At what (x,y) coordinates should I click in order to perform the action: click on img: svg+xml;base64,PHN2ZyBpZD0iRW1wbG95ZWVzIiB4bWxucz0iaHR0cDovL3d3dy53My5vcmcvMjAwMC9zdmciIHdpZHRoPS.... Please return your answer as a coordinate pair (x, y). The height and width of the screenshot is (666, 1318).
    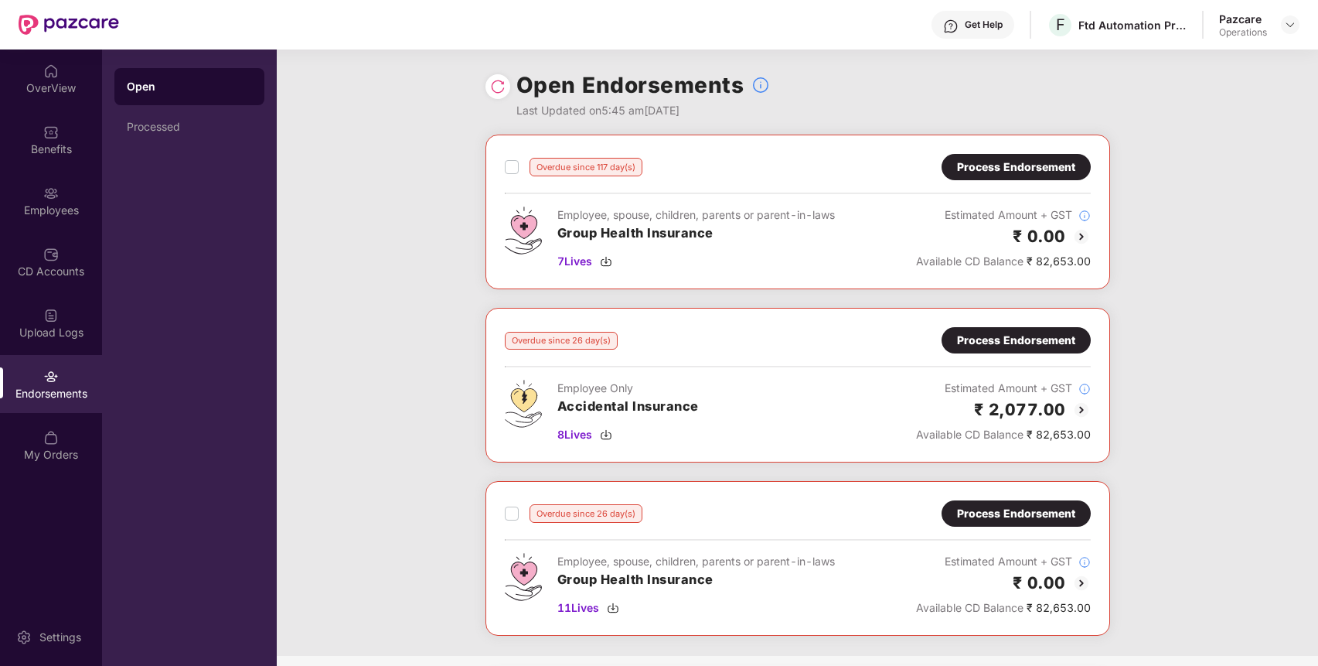
    Looking at the image, I should click on (51, 193).